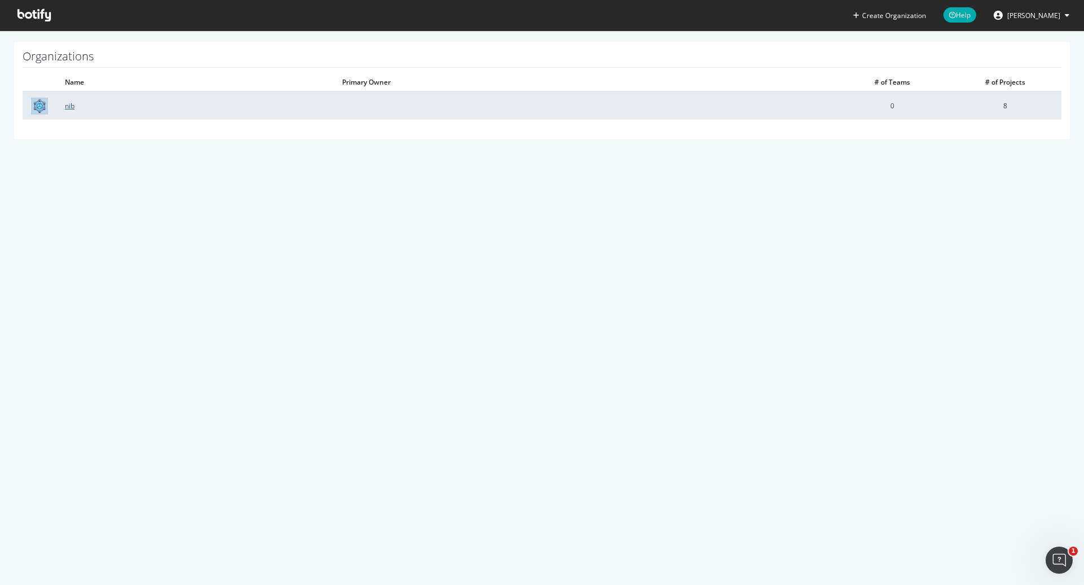 The height and width of the screenshot is (585, 1084). Describe the element at coordinates (1034, 15) in the screenshot. I see `span: Adam Catarius` at that location.